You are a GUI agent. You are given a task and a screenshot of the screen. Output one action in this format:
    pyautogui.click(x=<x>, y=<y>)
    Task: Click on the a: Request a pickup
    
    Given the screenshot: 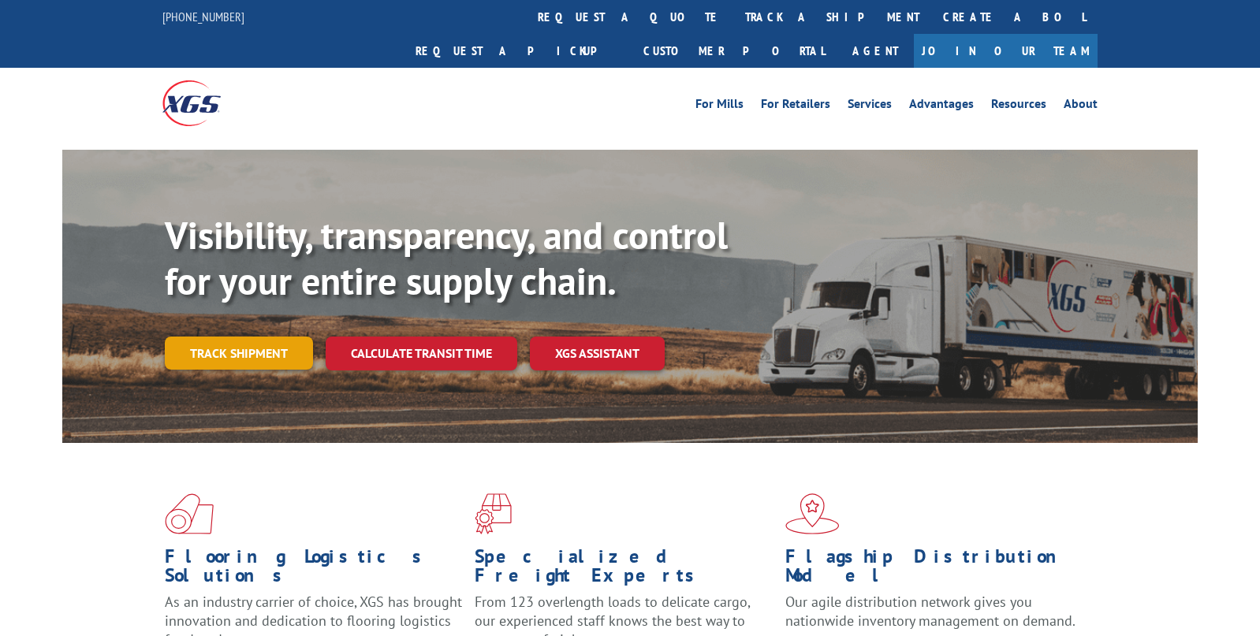 What is the action you would take?
    pyautogui.click(x=517, y=50)
    